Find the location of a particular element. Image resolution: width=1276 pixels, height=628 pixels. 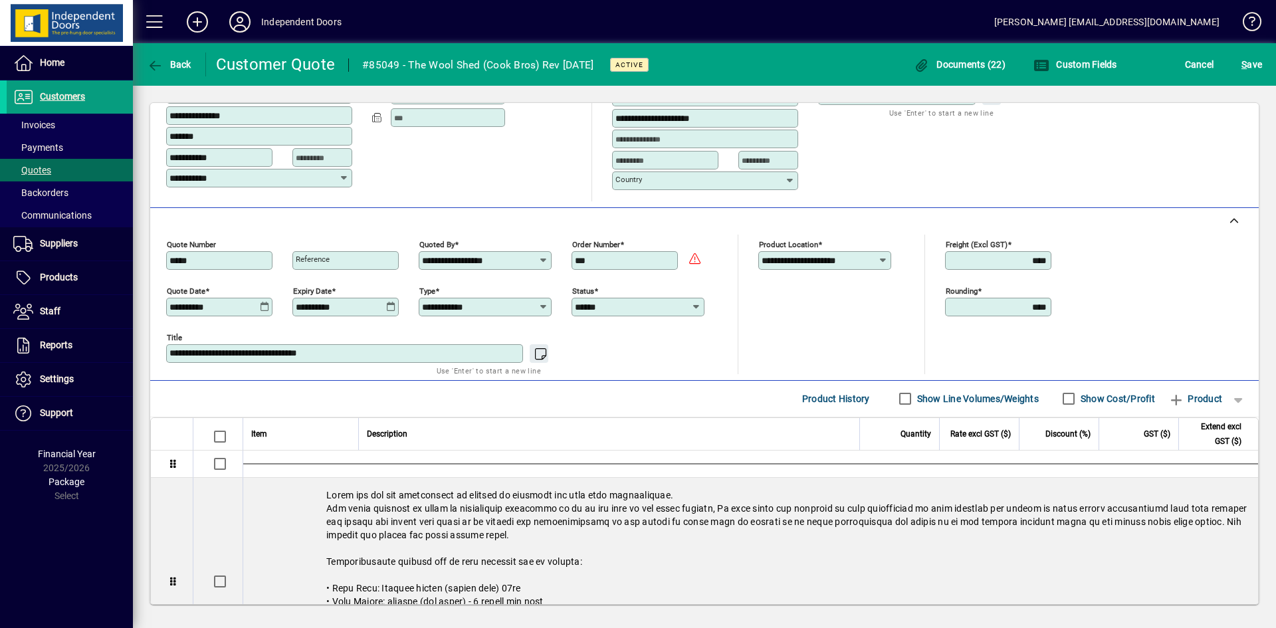

label: Show Cost/Profit is located at coordinates (1116, 399).